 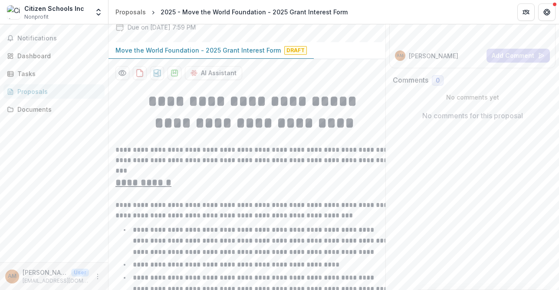 I want to click on h2: Comments, so click(x=411, y=80).